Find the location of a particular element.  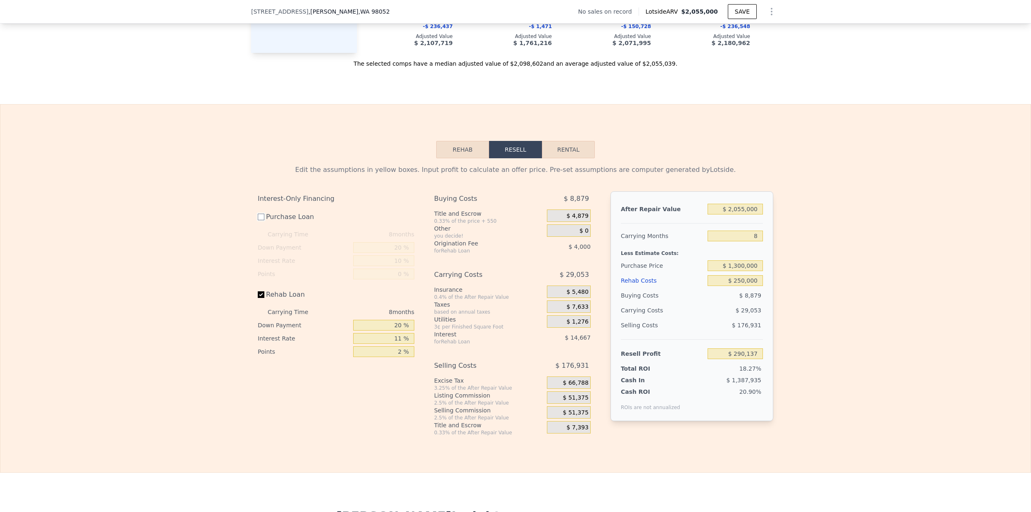

div: 3.25% of the After Repair Value is located at coordinates (489, 388).